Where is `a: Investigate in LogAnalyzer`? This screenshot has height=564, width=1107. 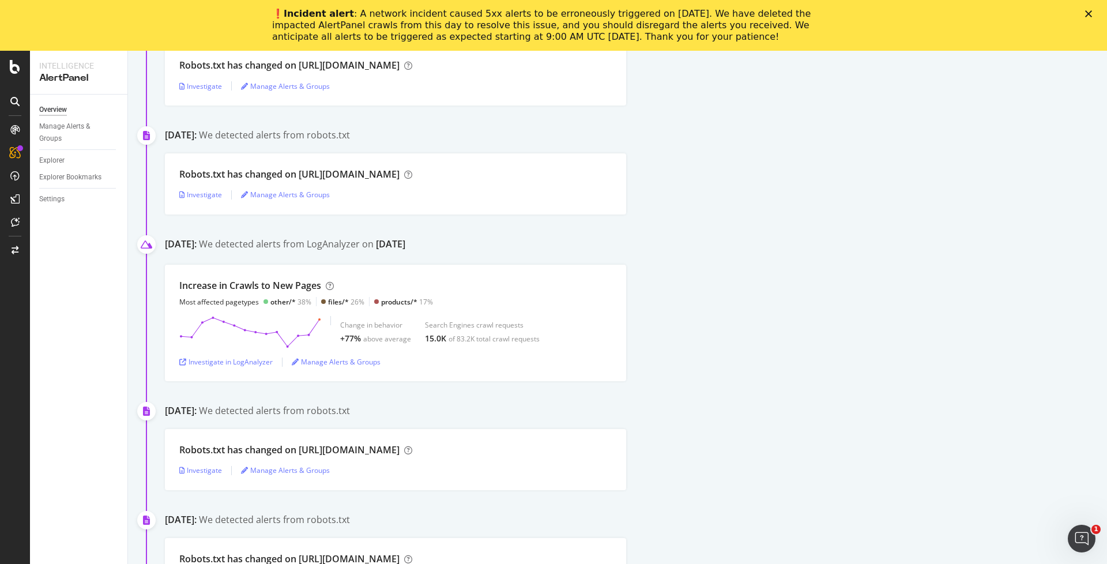
a: Investigate in LogAnalyzer is located at coordinates (226, 361).